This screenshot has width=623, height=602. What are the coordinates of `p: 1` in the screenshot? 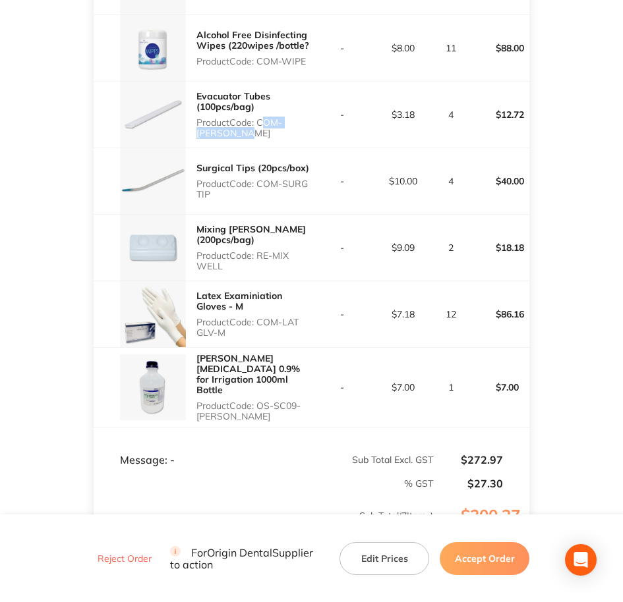 It's located at (451, 388).